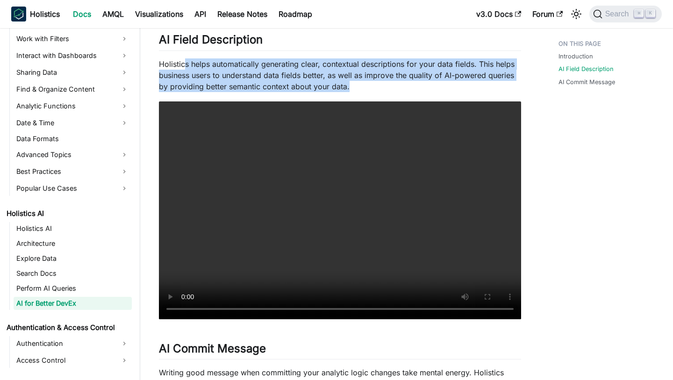 The width and height of the screenshot is (673, 380). What do you see at coordinates (625, 14) in the screenshot?
I see `button: Search (Command+K)` at bounding box center [625, 14].